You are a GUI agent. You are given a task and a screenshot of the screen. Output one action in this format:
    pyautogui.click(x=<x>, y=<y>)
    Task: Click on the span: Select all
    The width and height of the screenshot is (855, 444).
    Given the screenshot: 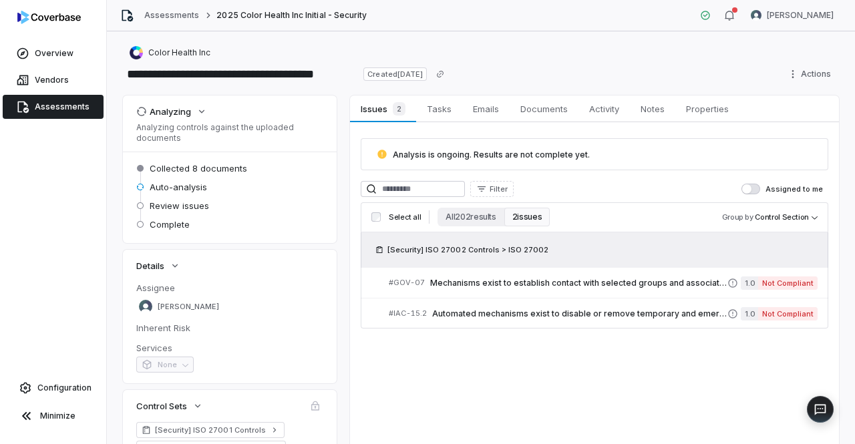 What is the action you would take?
    pyautogui.click(x=405, y=217)
    